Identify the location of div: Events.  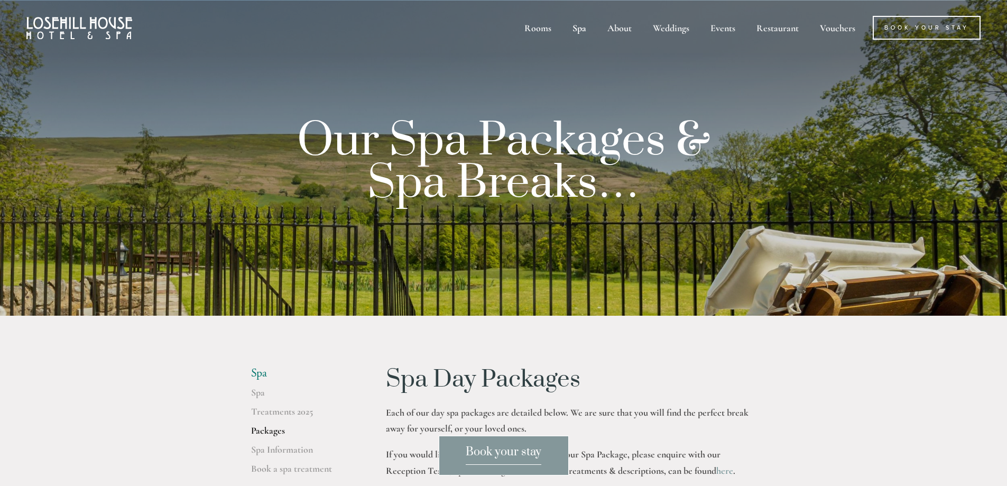
(723, 27).